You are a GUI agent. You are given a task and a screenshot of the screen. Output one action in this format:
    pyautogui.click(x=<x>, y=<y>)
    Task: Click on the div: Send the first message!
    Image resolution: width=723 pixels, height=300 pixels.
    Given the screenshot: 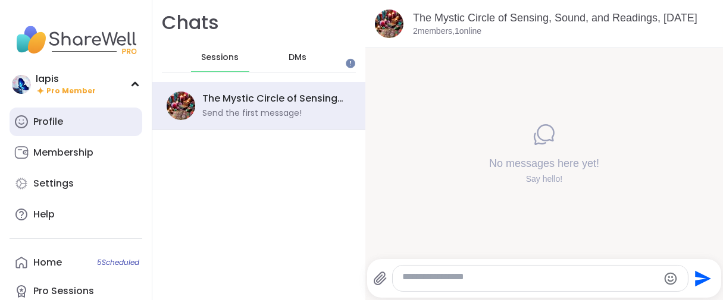 What is the action you would take?
    pyautogui.click(x=252, y=114)
    